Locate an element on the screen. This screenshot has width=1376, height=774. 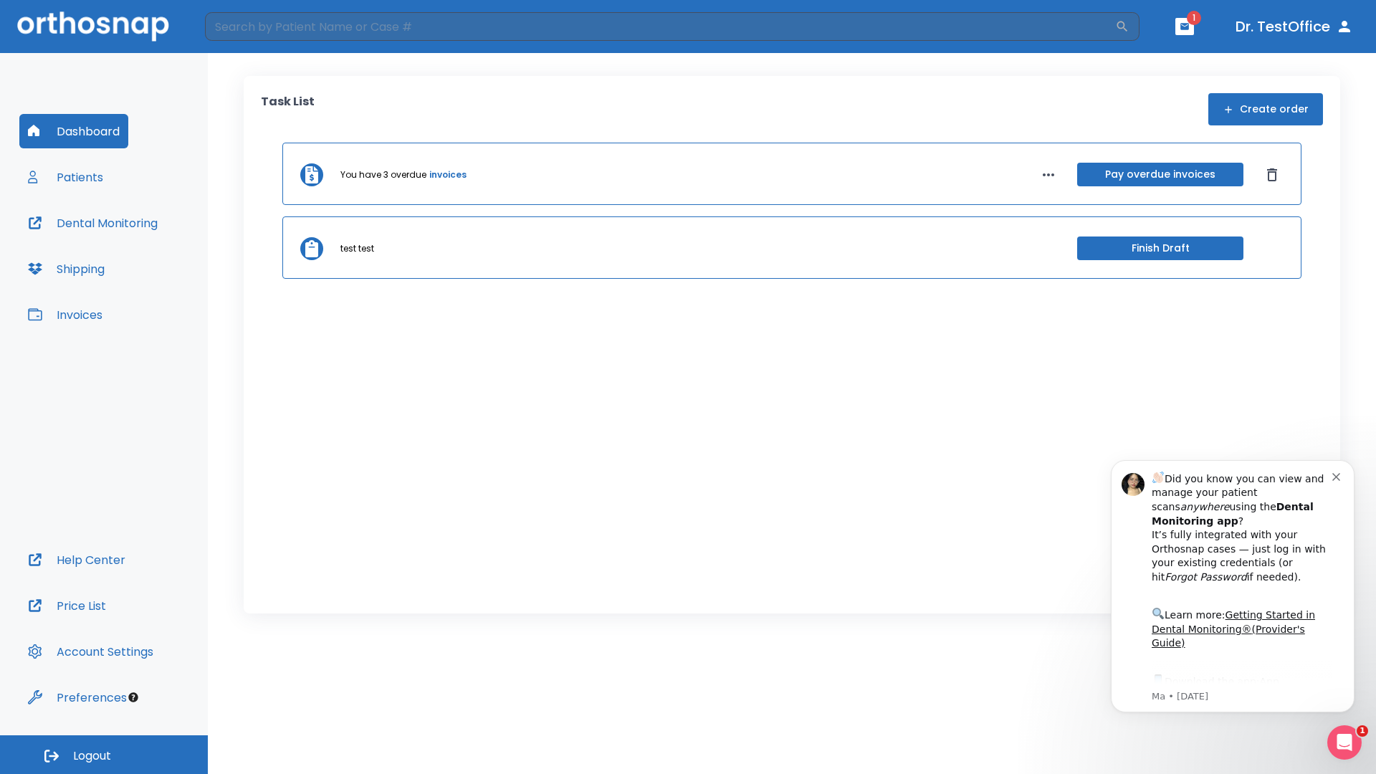
a: Patients is located at coordinates (65, 177).